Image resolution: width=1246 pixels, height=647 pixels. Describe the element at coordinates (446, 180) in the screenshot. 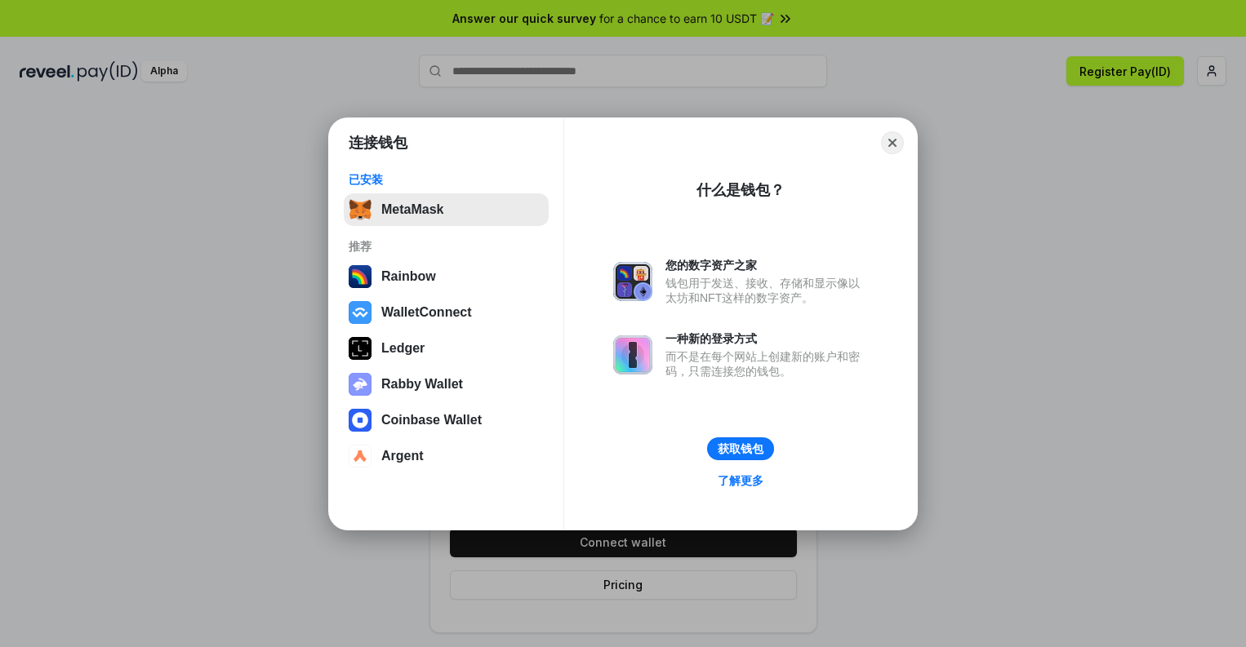

I see `div: 已安装` at that location.